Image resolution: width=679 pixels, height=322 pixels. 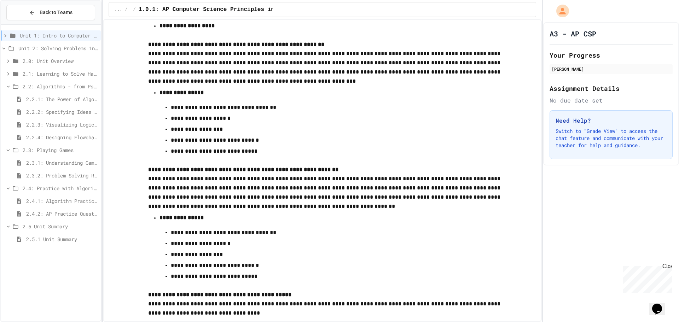 What do you see at coordinates (62, 214) in the screenshot?
I see `span: 2.4.2: AP Practice Questions` at bounding box center [62, 214].